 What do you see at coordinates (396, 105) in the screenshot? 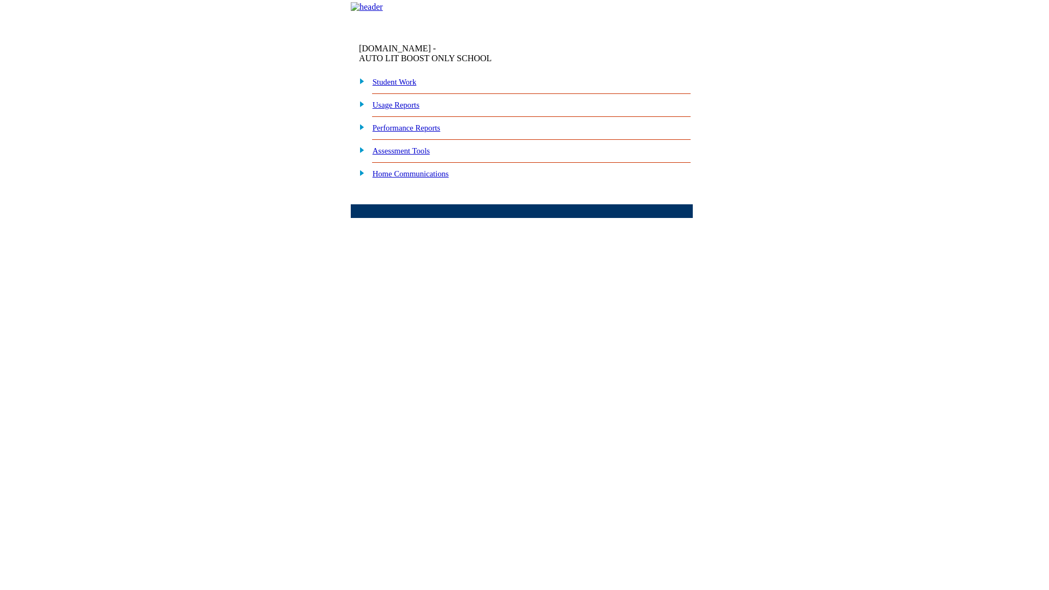
I see `a: Usage Reports` at bounding box center [396, 105].